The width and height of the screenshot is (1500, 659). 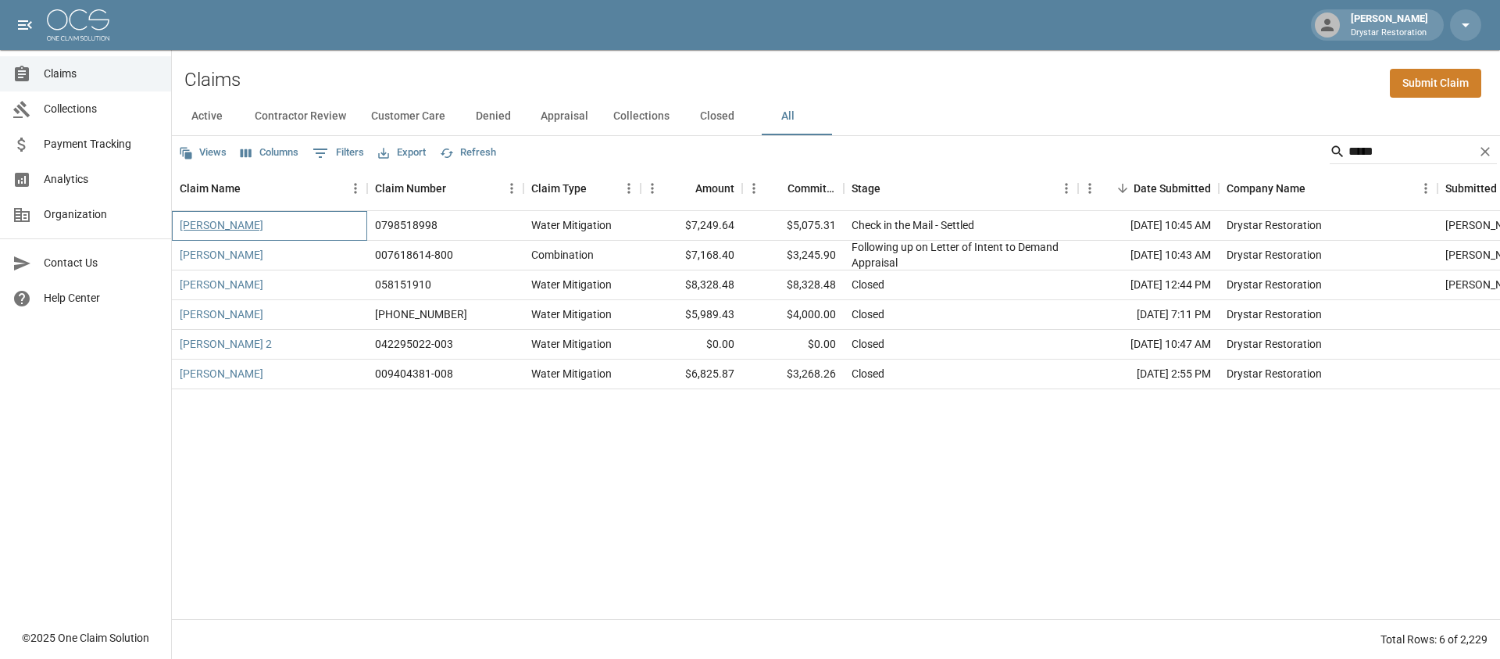 What do you see at coordinates (101, 179) in the screenshot?
I see `span: Analytics` at bounding box center [101, 179].